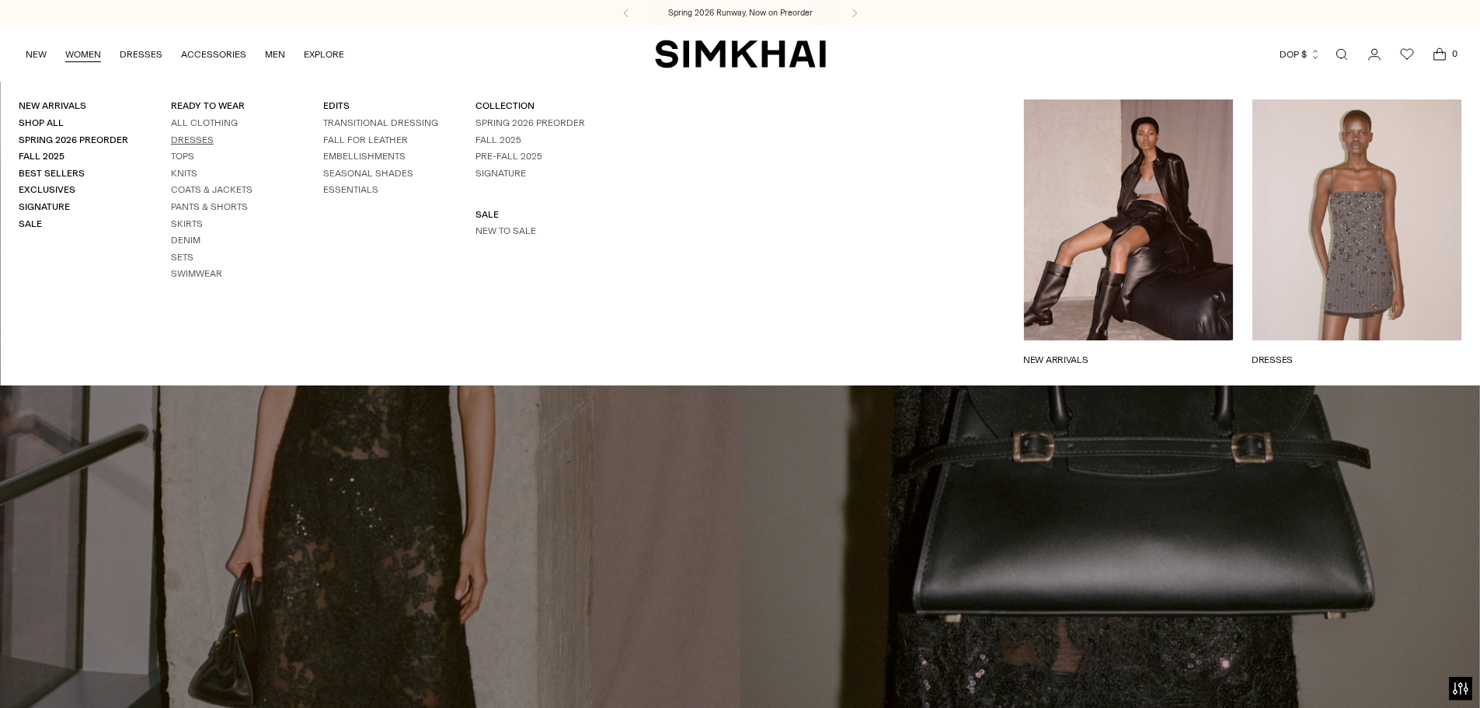  I want to click on a: SIMKHAI, so click(740, 54).